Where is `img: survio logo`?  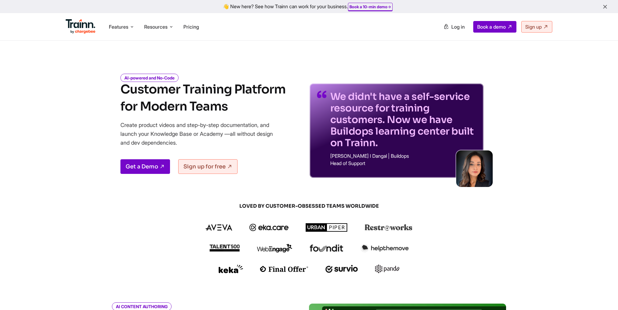 img: survio logo is located at coordinates (342, 269).